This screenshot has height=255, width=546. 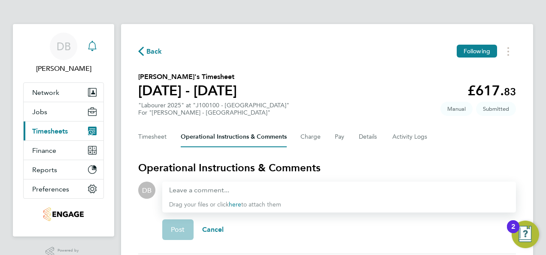 What do you see at coordinates (45, 169) in the screenshot?
I see `span: Reports` at bounding box center [45, 169].